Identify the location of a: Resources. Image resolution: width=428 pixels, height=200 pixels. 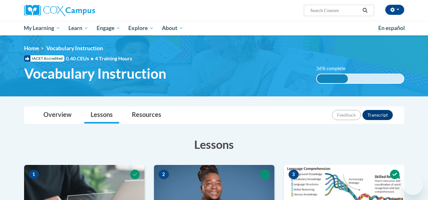
(146, 115).